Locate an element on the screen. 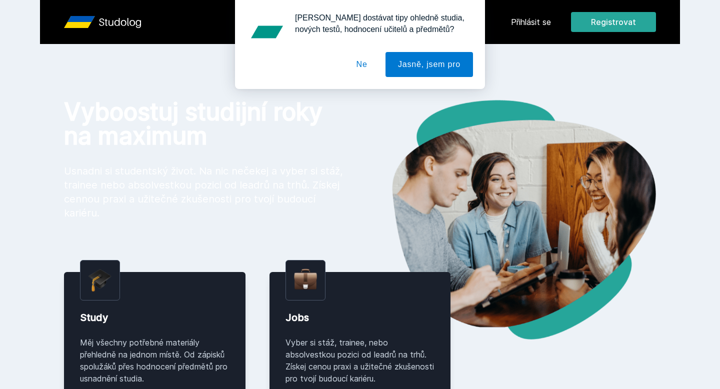  img: notification icon is located at coordinates (267, 32).